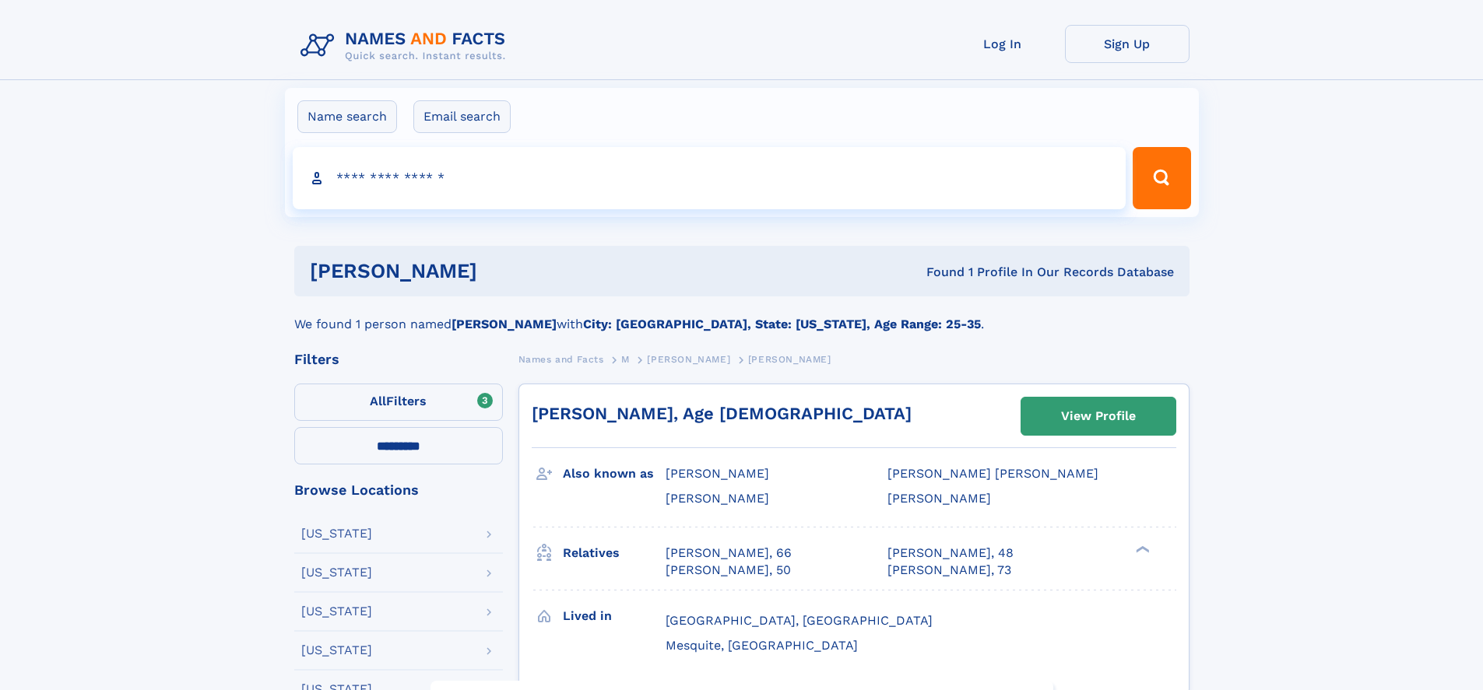 Image resolution: width=1483 pixels, height=690 pixels. I want to click on div: View Profile, so click(1098, 416).